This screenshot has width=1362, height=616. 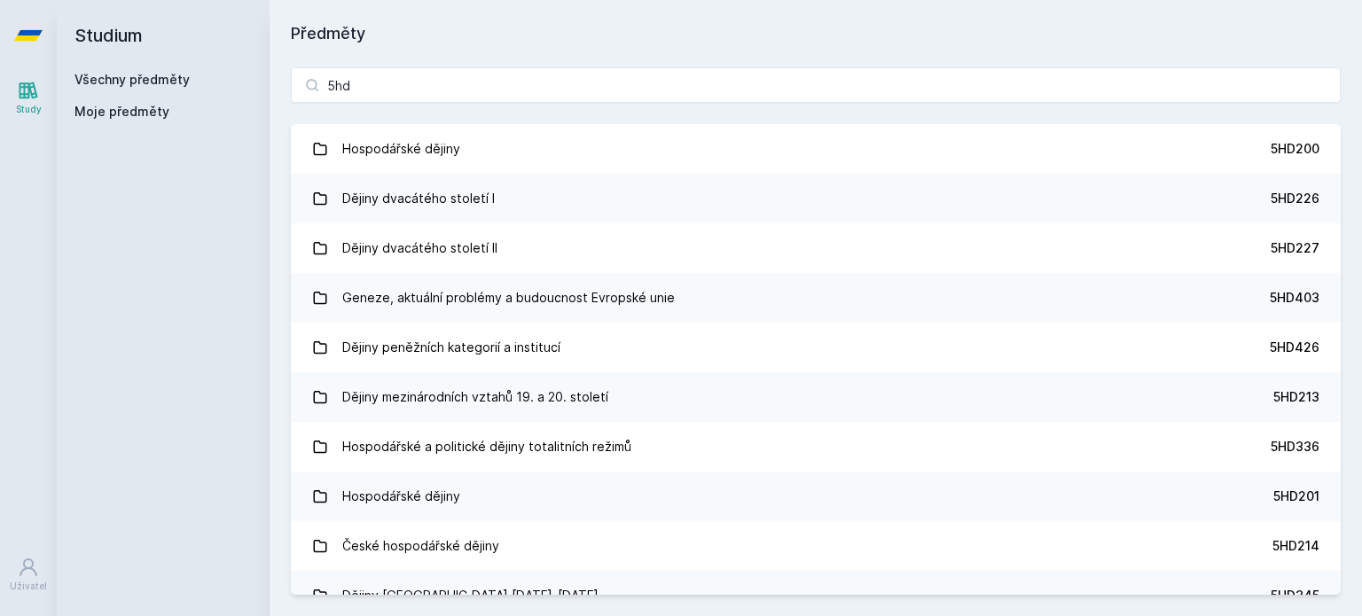 I want to click on div: Uživatel, so click(x=28, y=586).